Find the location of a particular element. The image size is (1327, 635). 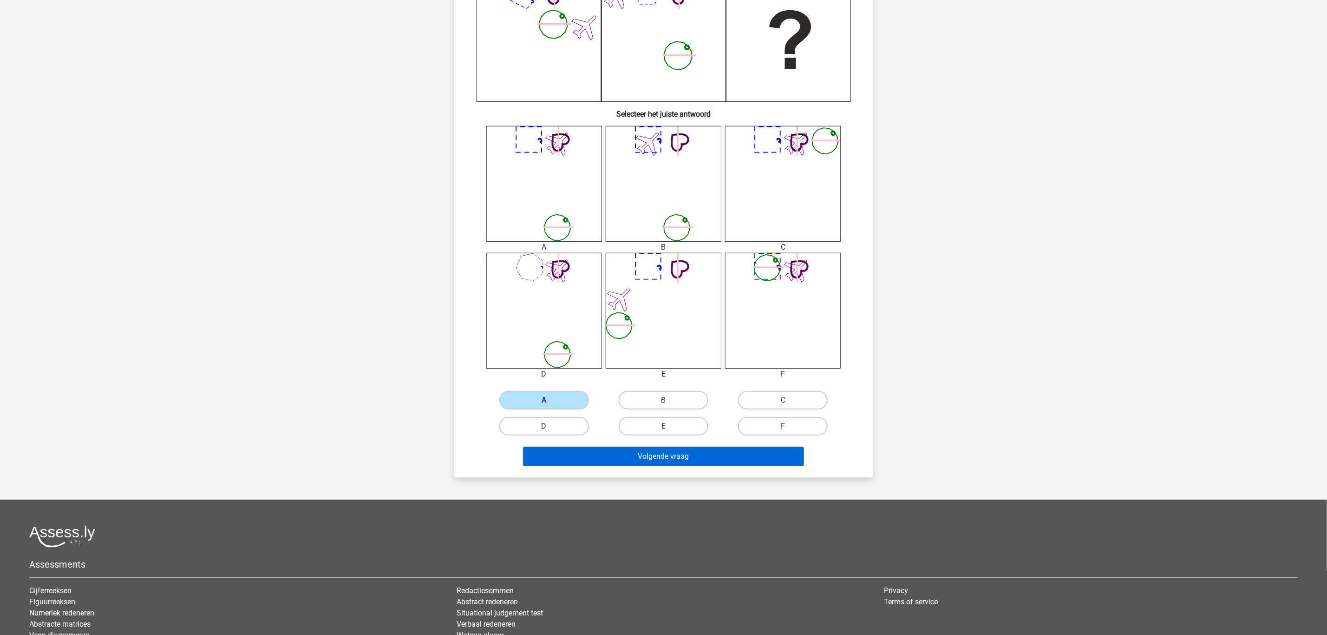

label: E is located at coordinates (663, 426).